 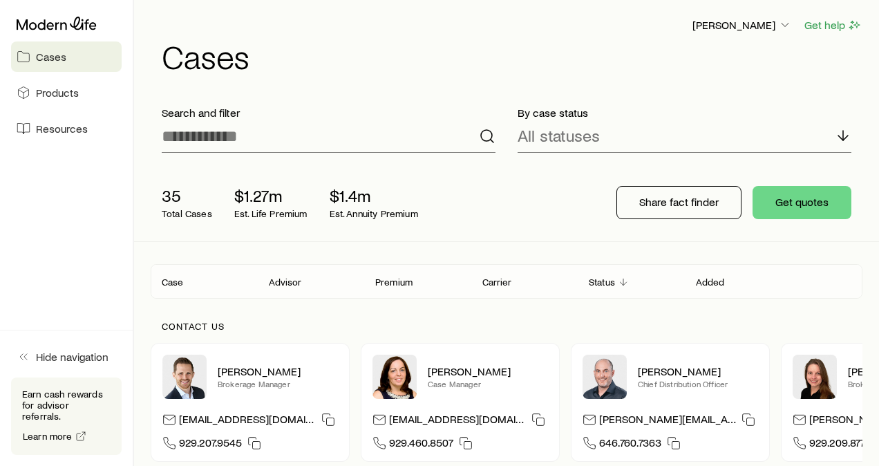 I want to click on img: Ellen Wall, so click(x=815, y=377).